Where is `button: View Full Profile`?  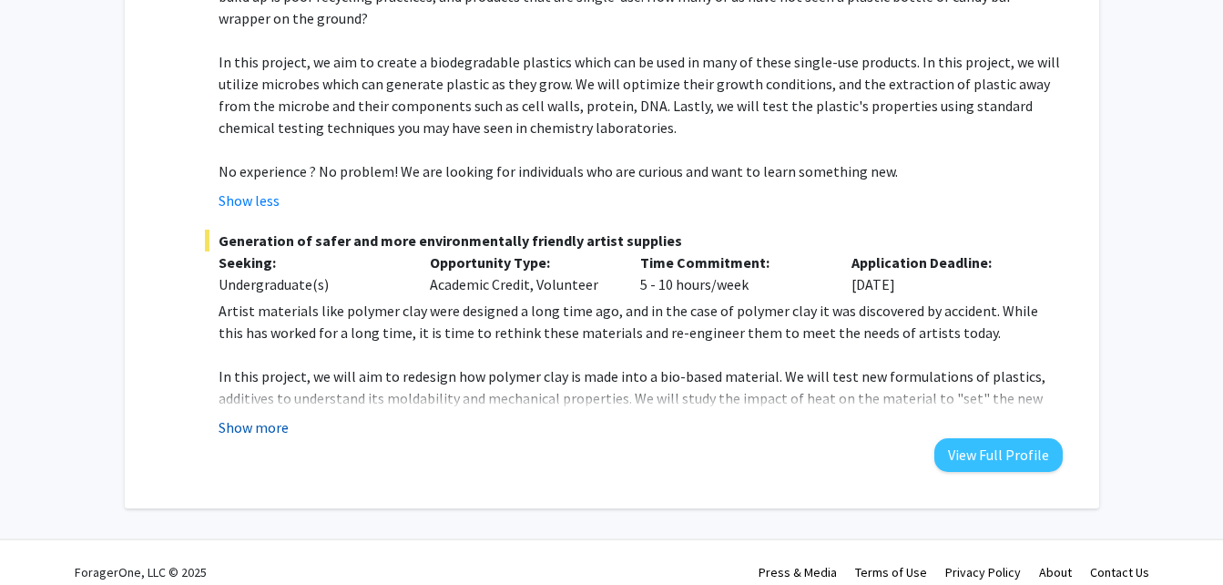 button: View Full Profile is located at coordinates (998, 454).